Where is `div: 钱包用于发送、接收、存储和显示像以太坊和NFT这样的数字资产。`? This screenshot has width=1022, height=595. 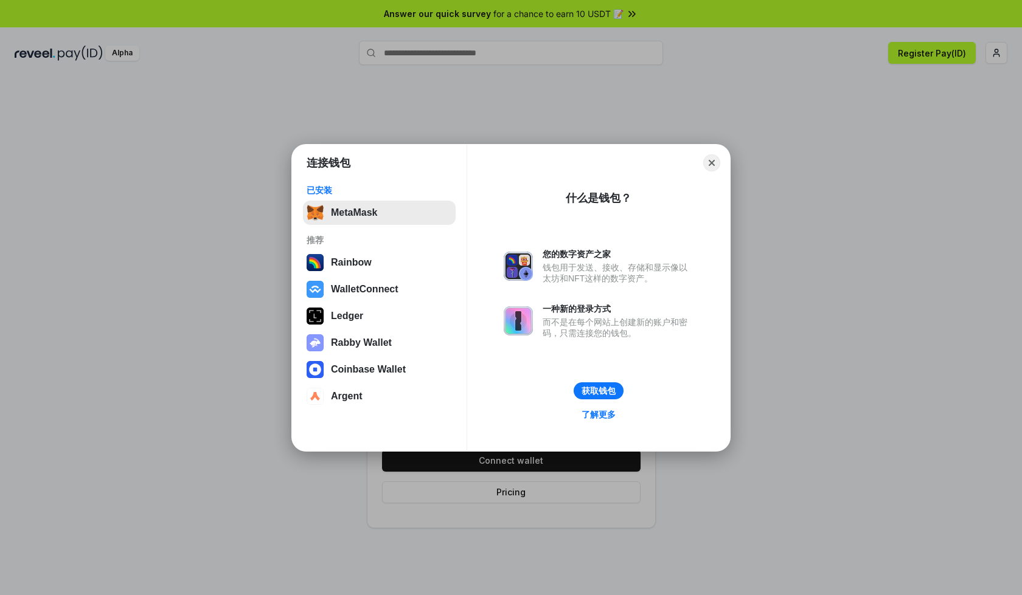 div: 钱包用于发送、接收、存储和显示像以太坊和NFT这样的数字资产。 is located at coordinates (618, 273).